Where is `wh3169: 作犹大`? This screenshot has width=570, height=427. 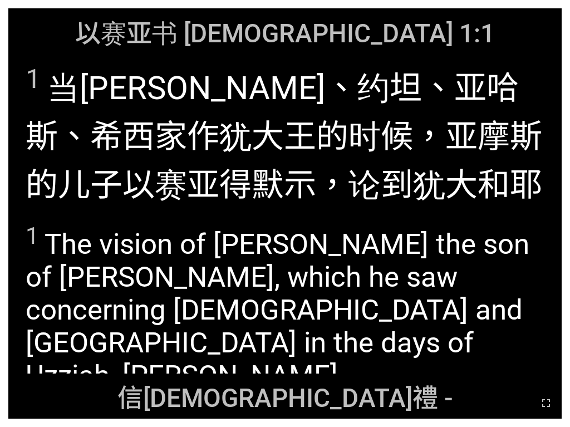
wh3169: 作犹大 is located at coordinates (284, 185).